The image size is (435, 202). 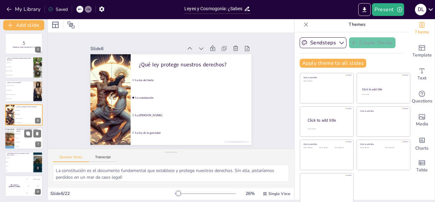 I want to click on p: ¿Qué elemento de la naturaleza es vital para la vida?, so click(x=19, y=154).